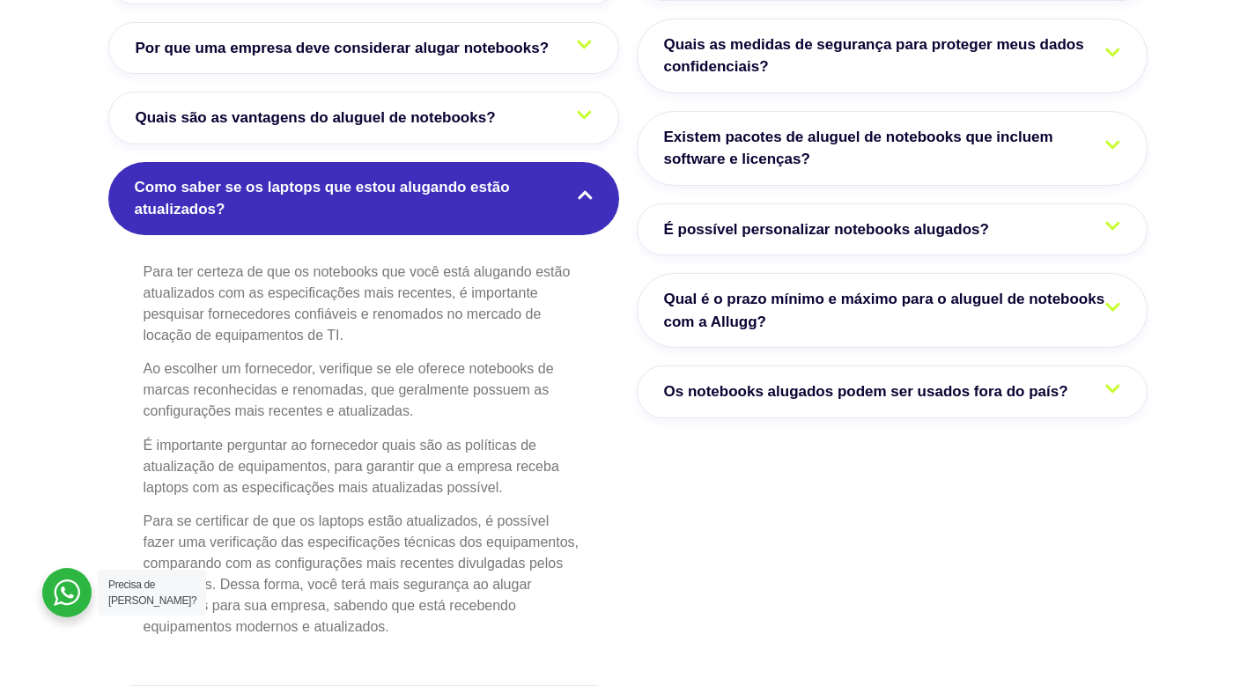  What do you see at coordinates (364, 198) in the screenshot?
I see `span: Como saber se os laptops que estou alugando estão atualizados?` at bounding box center [364, 198].